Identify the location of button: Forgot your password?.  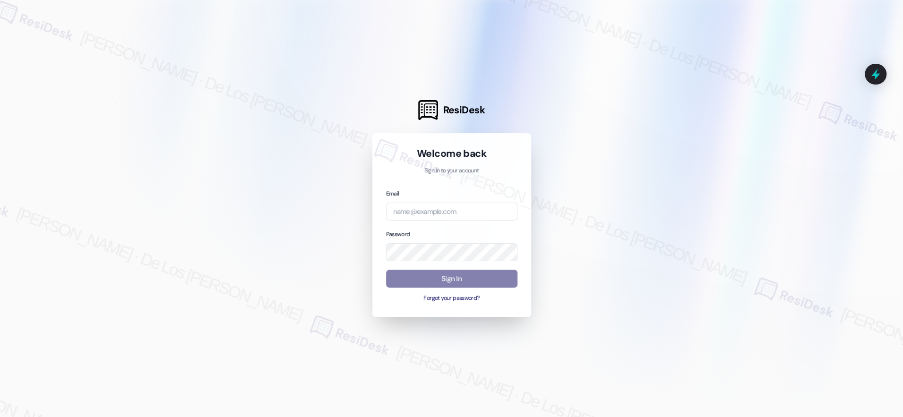
(452, 299).